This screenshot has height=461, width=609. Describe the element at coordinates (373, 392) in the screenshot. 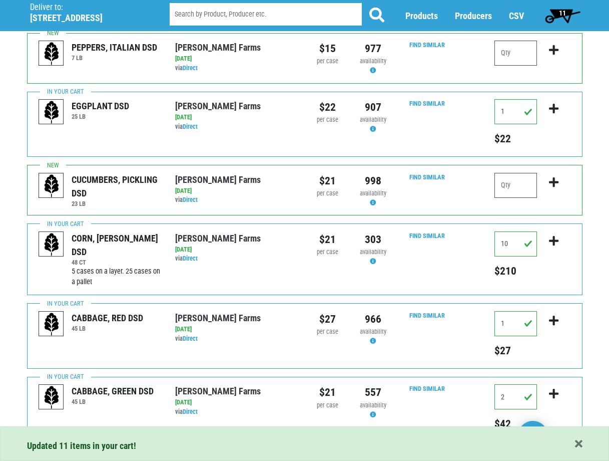

I see `div: 557` at that location.